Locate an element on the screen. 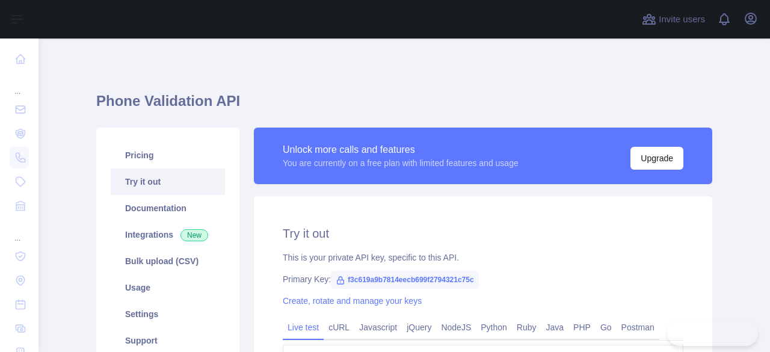  a: Pricing is located at coordinates (168, 155).